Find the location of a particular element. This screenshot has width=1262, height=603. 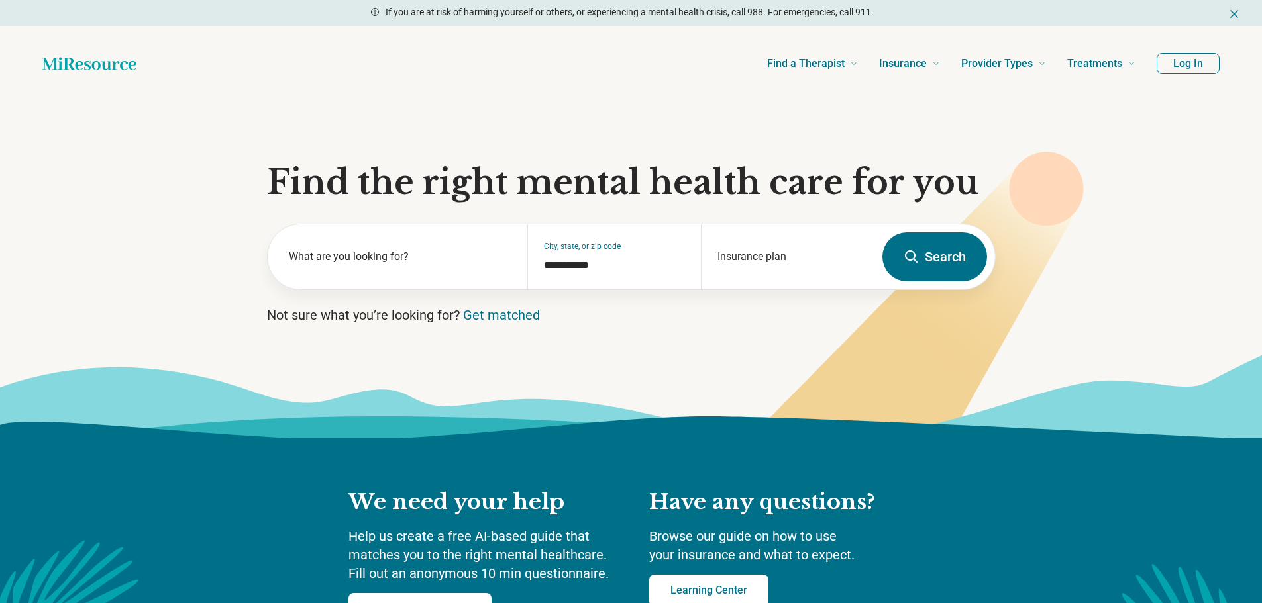

button: Log In is located at coordinates (1188, 64).